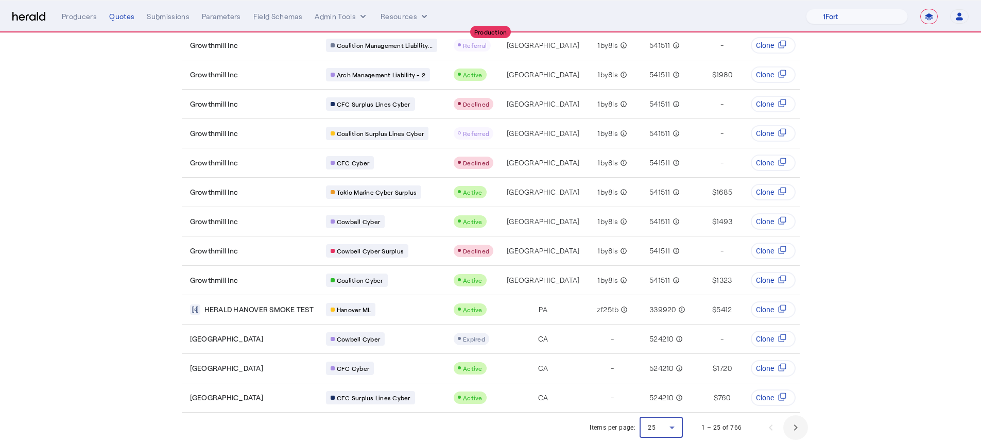 This screenshot has width=981, height=442. Describe the element at coordinates (476, 251) in the screenshot. I see `span: Declined` at that location.